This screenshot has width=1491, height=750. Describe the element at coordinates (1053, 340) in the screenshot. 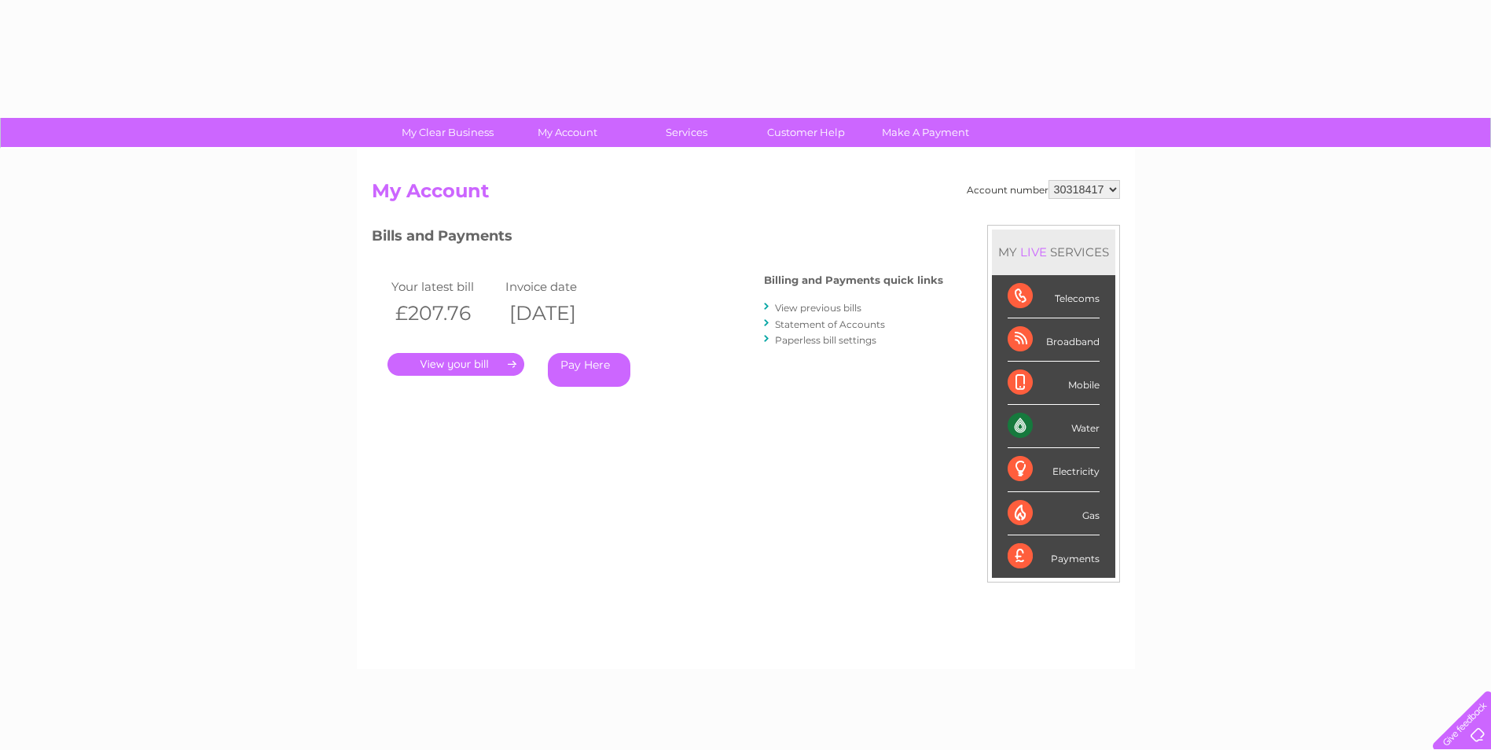

I see `div: Broadband` at that location.